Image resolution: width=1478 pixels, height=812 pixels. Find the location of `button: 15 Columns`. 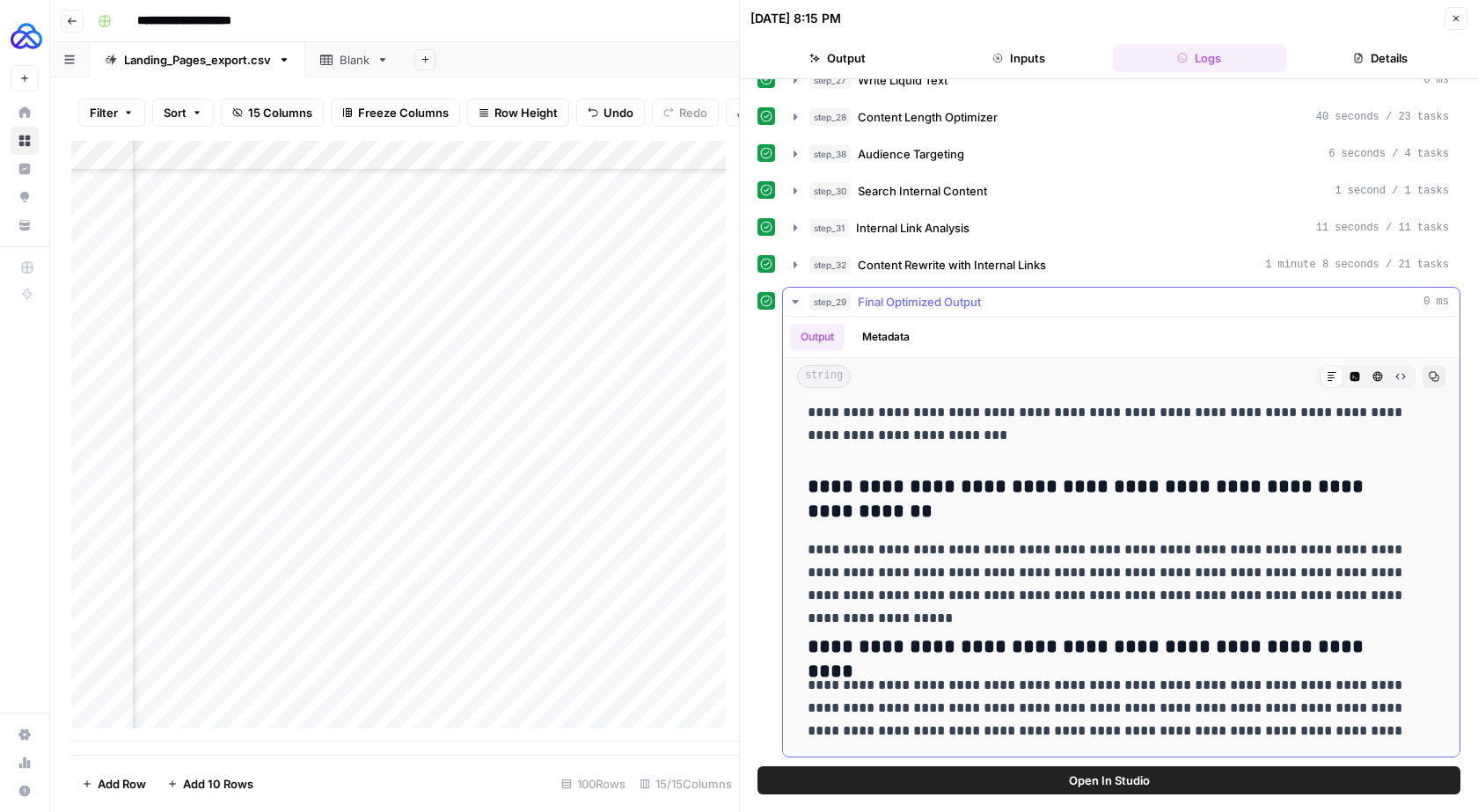

button: 15 Columns is located at coordinates (272, 113).